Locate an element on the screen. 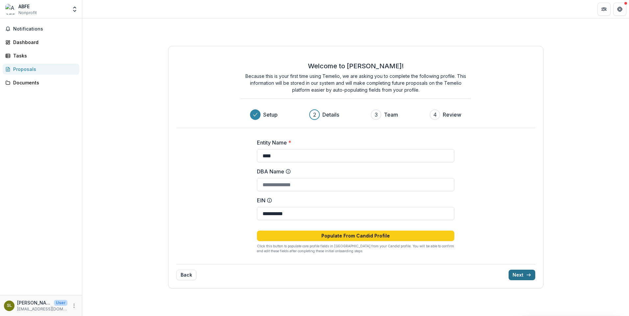  label: EIN is located at coordinates (353, 201).